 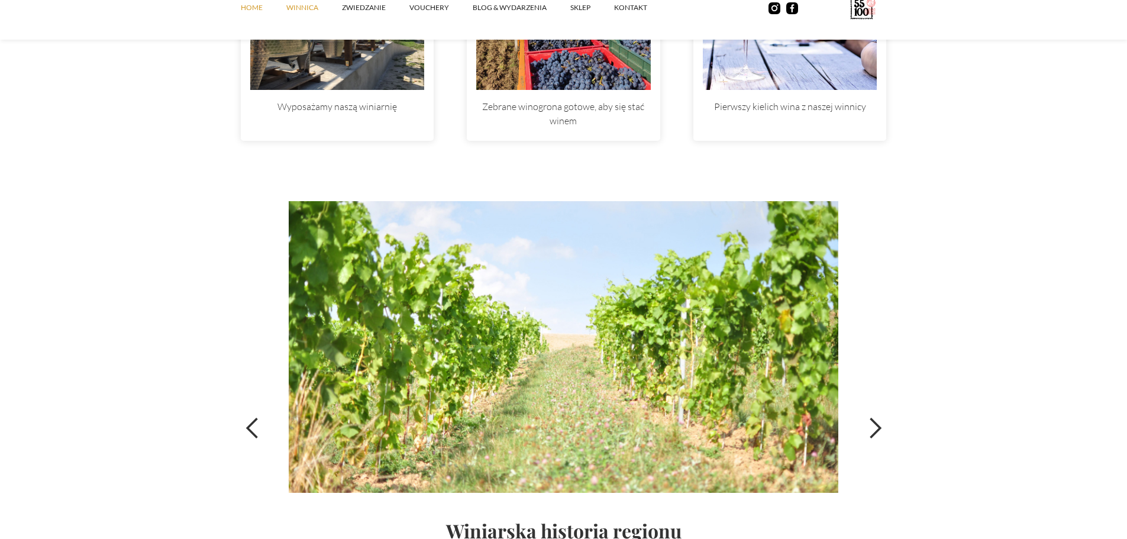 What do you see at coordinates (563, 115) in the screenshot?
I see `p: Zebrane winogrona gotowe, aby się stać winem` at bounding box center [563, 115].